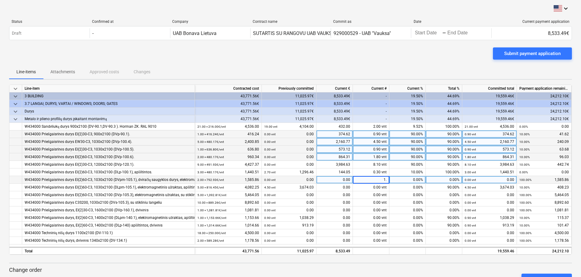  What do you see at coordinates (210, 134) in the screenshot?
I see `small: 1.00 × 416.24€ / vnt` at bounding box center [210, 134].